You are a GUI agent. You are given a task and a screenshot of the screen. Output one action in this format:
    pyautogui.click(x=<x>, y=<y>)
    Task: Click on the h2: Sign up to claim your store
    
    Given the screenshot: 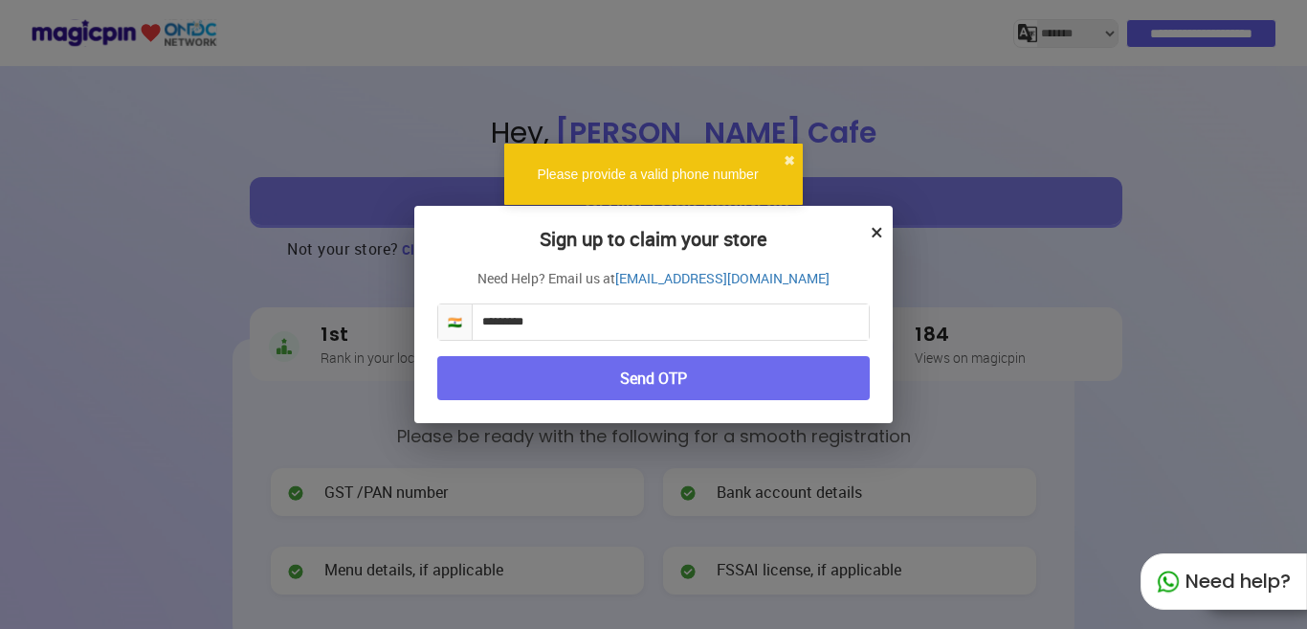 What is the action you would take?
    pyautogui.click(x=653, y=249)
    